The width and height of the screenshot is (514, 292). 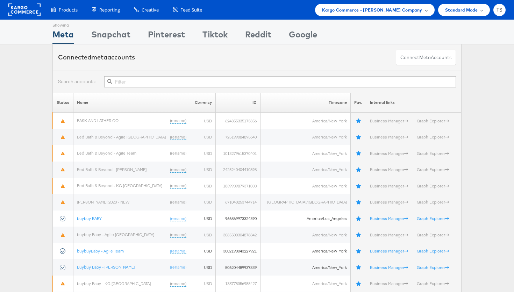 What do you see at coordinates (425, 57) in the screenshot?
I see `span: meta` at bounding box center [425, 57].